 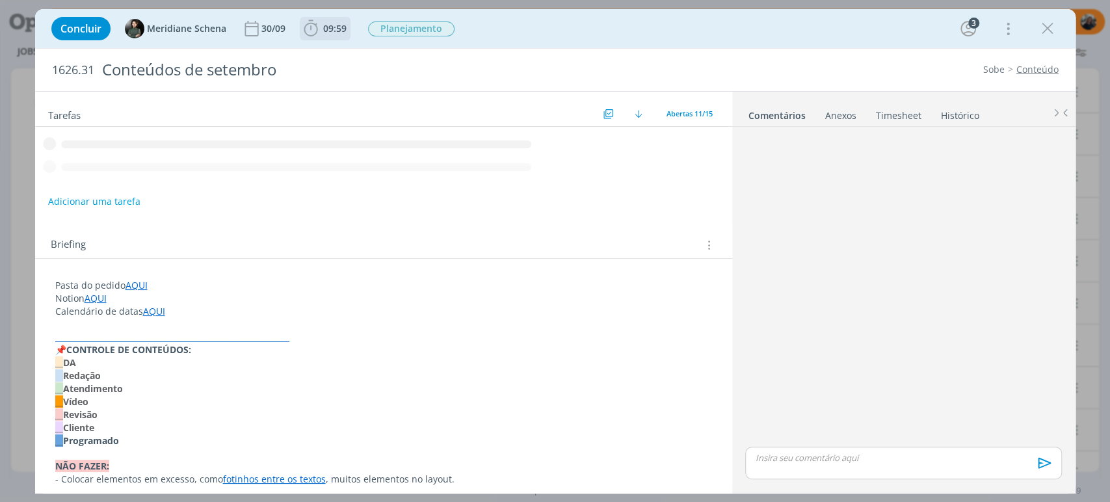 I want to click on p: Notion, so click(x=384, y=298).